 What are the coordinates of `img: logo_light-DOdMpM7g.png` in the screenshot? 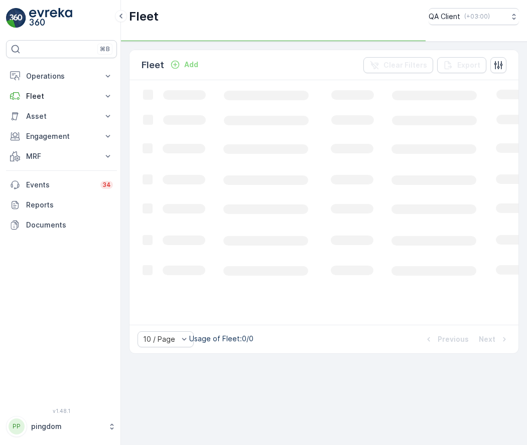 It's located at (51, 18).